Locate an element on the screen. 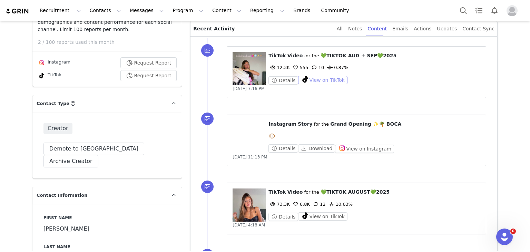 The width and height of the screenshot is (530, 252). div: TikTok is located at coordinates (49, 76).